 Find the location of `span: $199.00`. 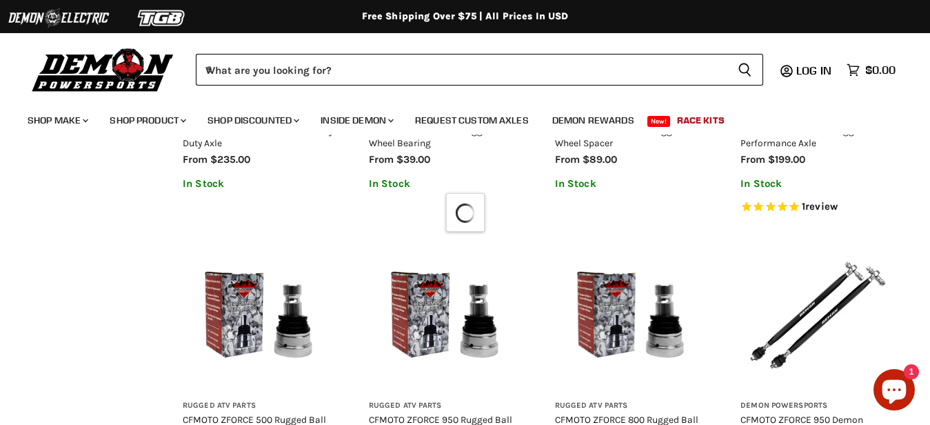

span: $199.00 is located at coordinates (787, 159).